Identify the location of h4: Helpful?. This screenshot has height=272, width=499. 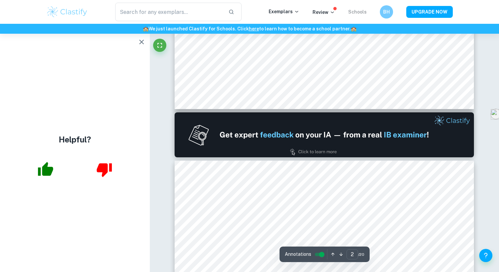
(75, 139).